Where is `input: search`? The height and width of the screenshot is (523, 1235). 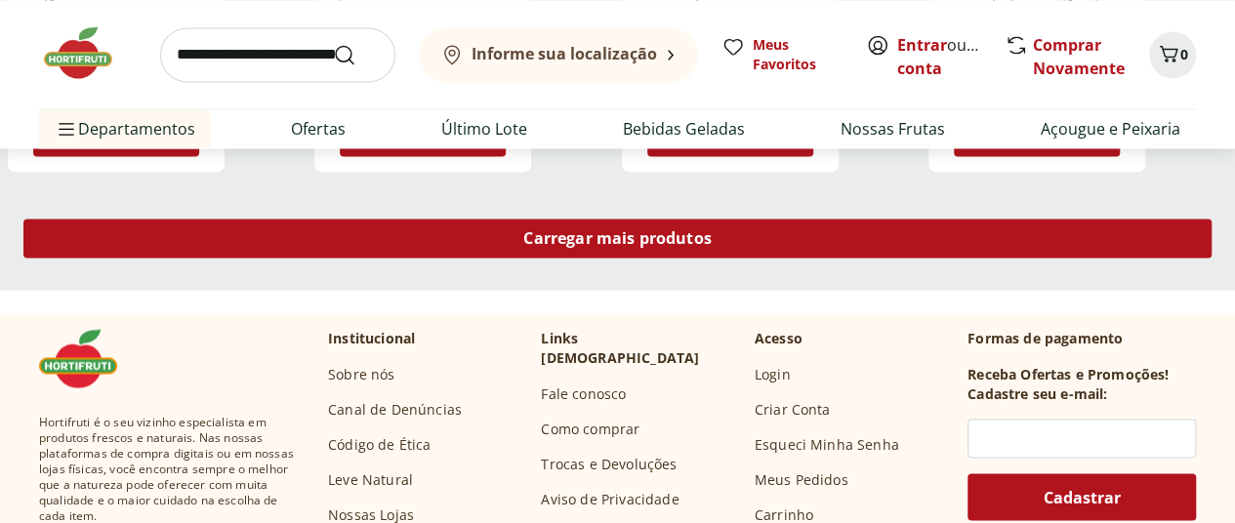 input: search is located at coordinates (277, 55).